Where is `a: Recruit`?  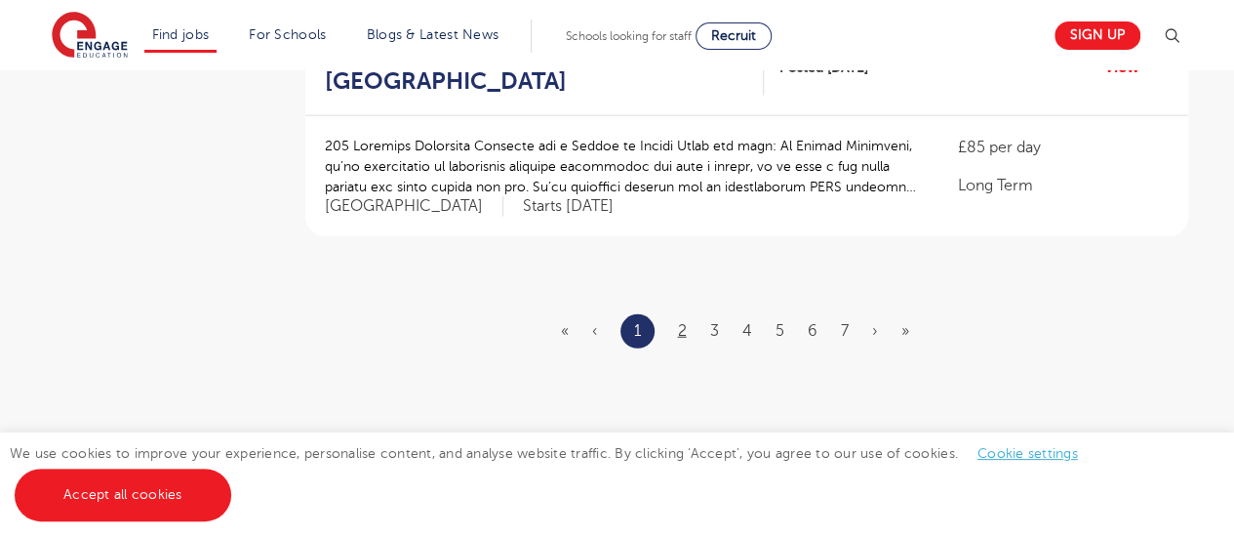 a: Recruit is located at coordinates (734, 36).